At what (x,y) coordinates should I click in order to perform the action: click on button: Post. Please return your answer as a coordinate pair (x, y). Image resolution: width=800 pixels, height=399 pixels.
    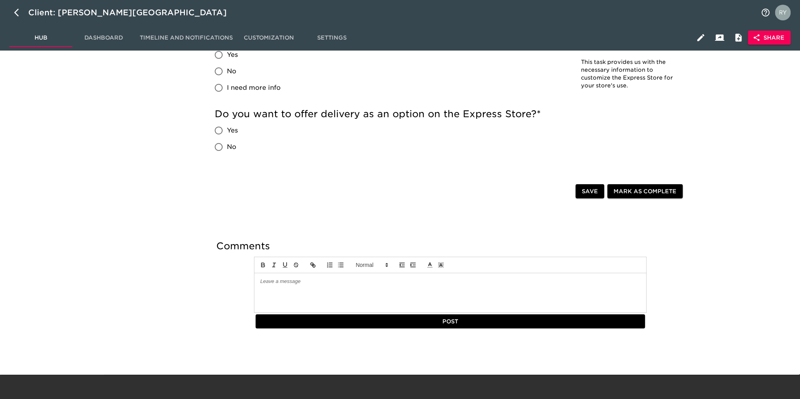
    Looking at the image, I should click on (450, 322).